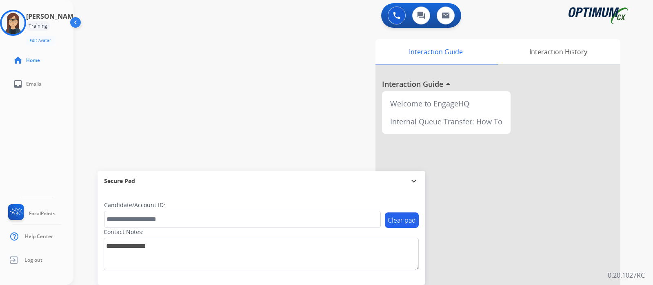  What do you see at coordinates (42, 214) in the screenshot?
I see `span: FocalPoints` at bounding box center [42, 214].